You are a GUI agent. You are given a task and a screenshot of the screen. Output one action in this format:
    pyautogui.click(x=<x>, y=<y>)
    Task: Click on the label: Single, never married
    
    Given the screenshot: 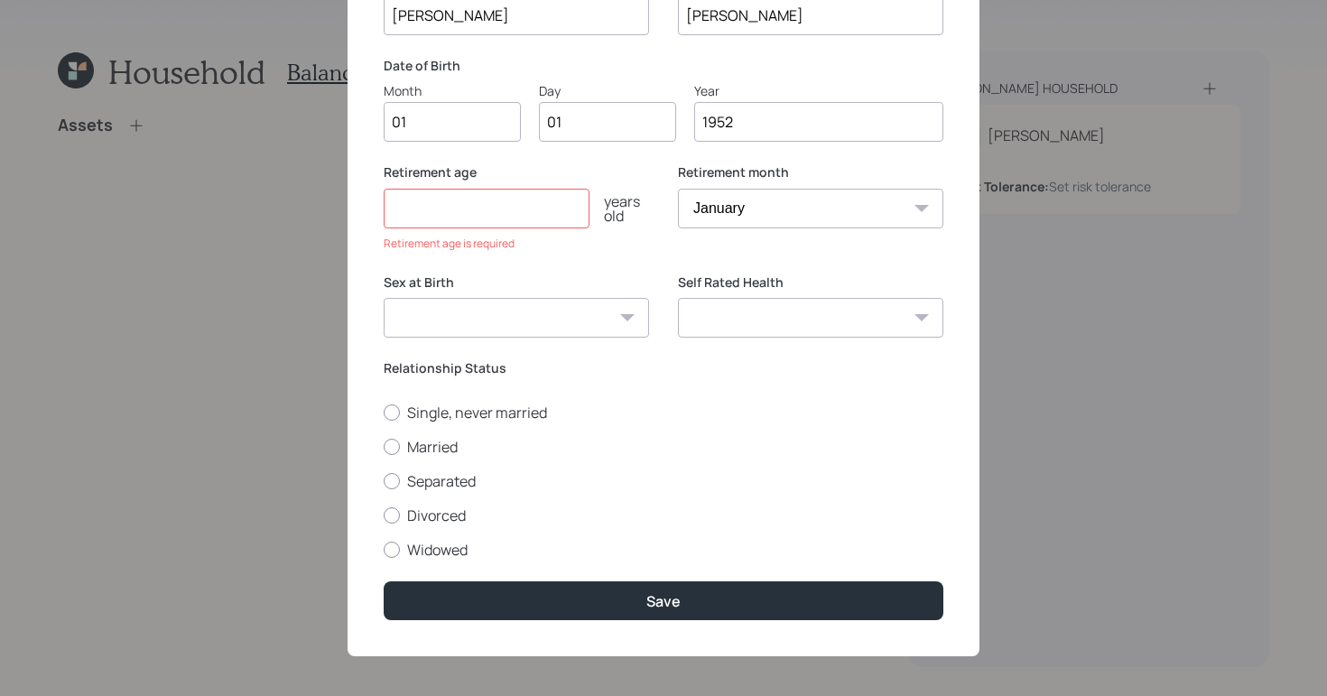 What is the action you would take?
    pyautogui.click(x=664, y=413)
    